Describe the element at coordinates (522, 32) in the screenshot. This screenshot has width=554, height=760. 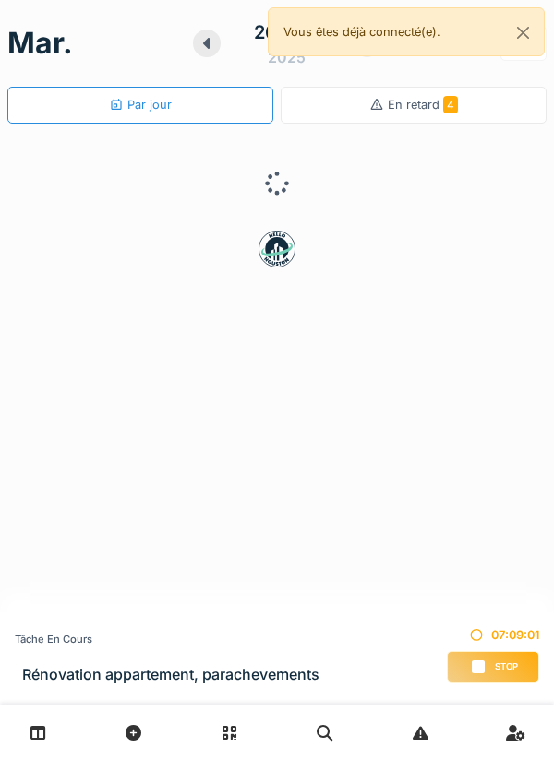
I see `button: Close` at that location.